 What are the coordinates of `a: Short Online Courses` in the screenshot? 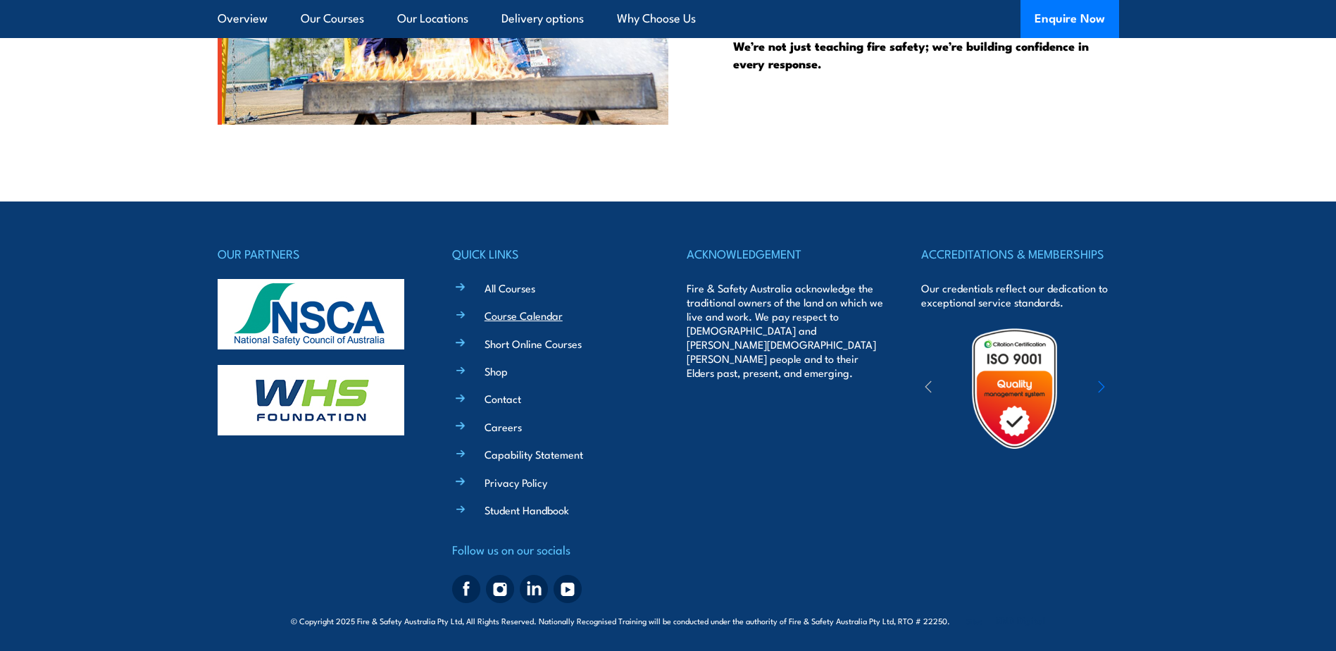 It's located at (533, 343).